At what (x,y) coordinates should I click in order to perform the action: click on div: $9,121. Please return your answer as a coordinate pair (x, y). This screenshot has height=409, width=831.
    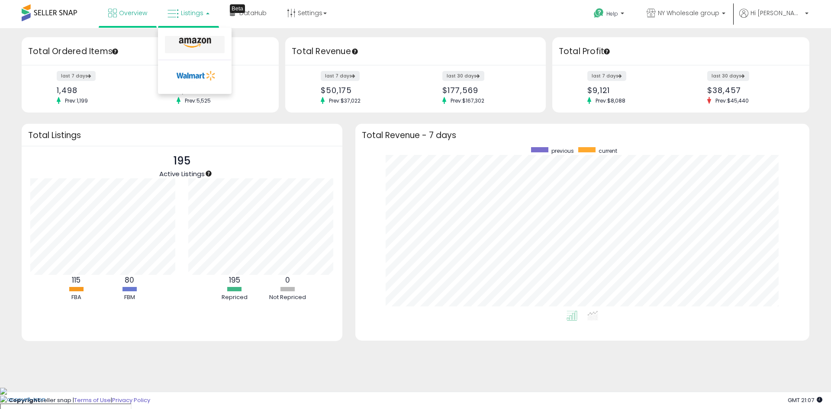
    Looking at the image, I should click on (631, 90).